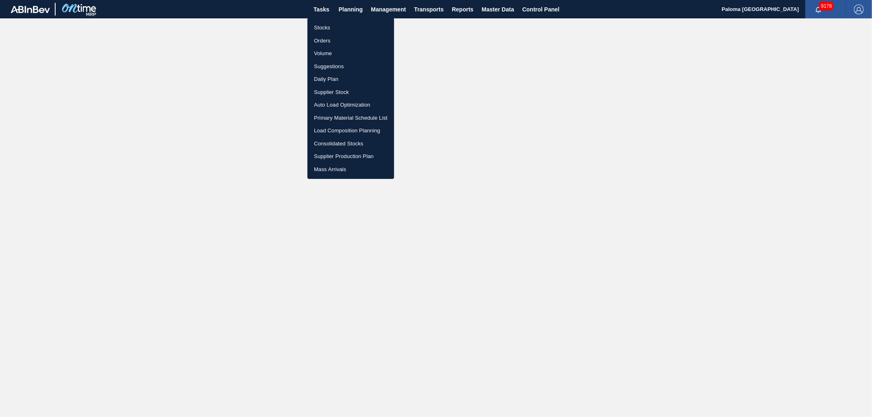 Image resolution: width=872 pixels, height=417 pixels. What do you see at coordinates (351, 105) in the screenshot?
I see `a: Auto Load Optimization` at bounding box center [351, 105].